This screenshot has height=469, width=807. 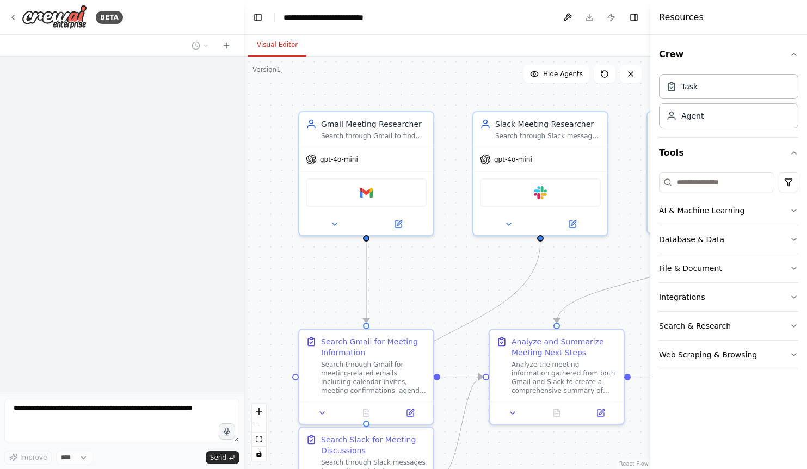 I want to click on div: Analyze and Summarize Meeting Next StepsAnalyze the meeting information gathered from both Gmail ..., so click(x=556, y=376).